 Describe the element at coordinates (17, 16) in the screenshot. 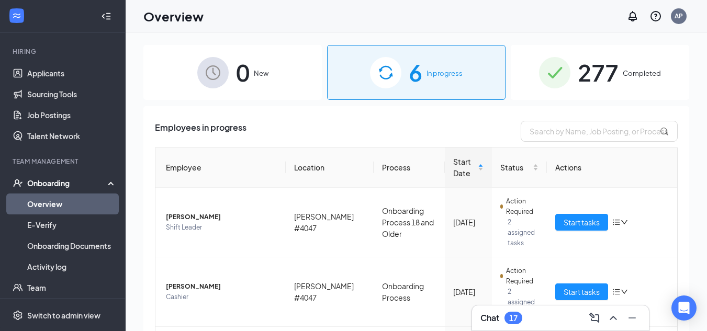

I see `svg: WorkstreamLogo` at that location.